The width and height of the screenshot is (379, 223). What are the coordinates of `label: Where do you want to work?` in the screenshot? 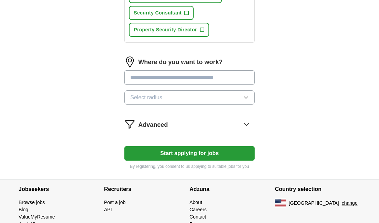 It's located at (180, 62).